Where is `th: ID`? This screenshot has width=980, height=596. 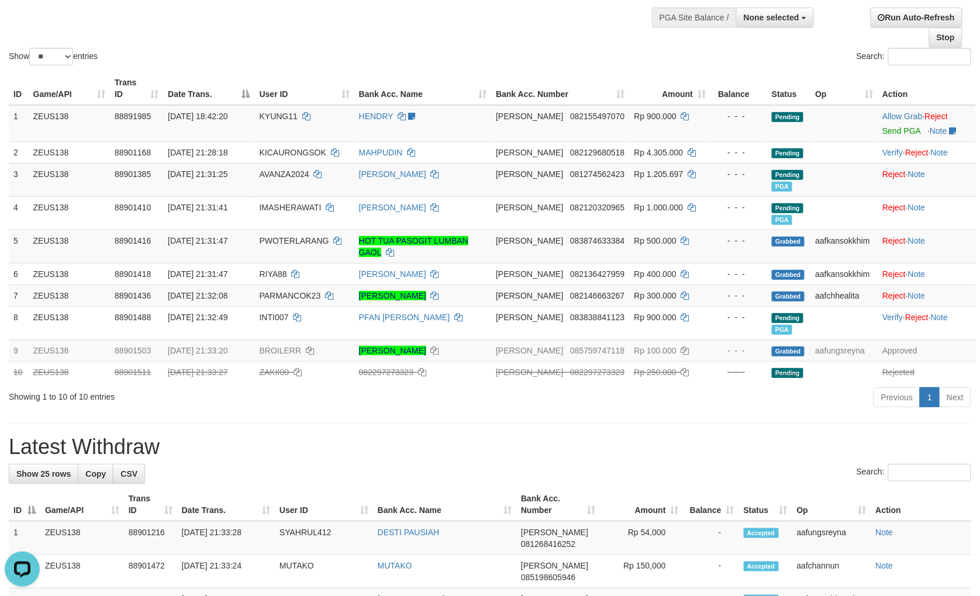 th: ID is located at coordinates (19, 88).